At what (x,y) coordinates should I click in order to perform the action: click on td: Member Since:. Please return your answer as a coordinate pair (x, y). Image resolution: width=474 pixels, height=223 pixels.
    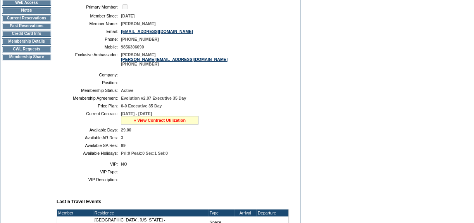
    Looking at the image, I should click on (89, 16).